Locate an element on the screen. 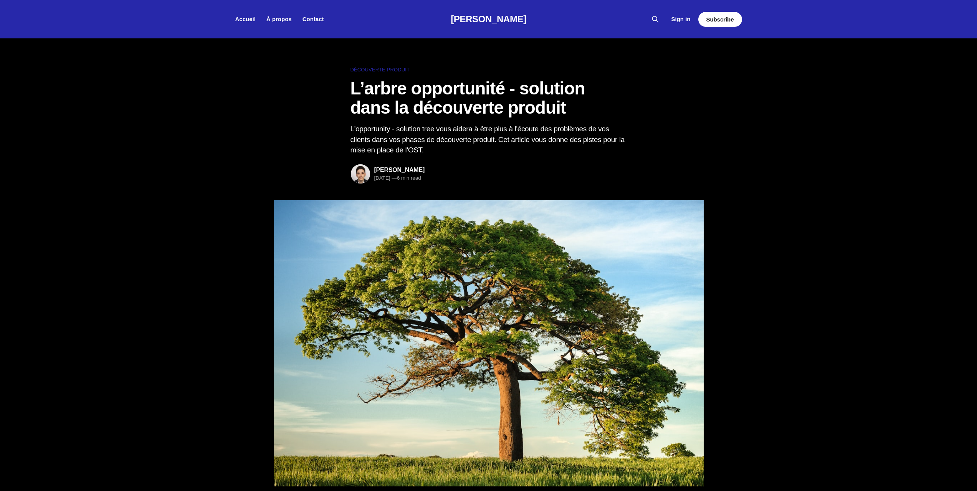 The width and height of the screenshot is (977, 491). img: L’arbre opportunité - solution dans la découverte produit is located at coordinates (488, 343).